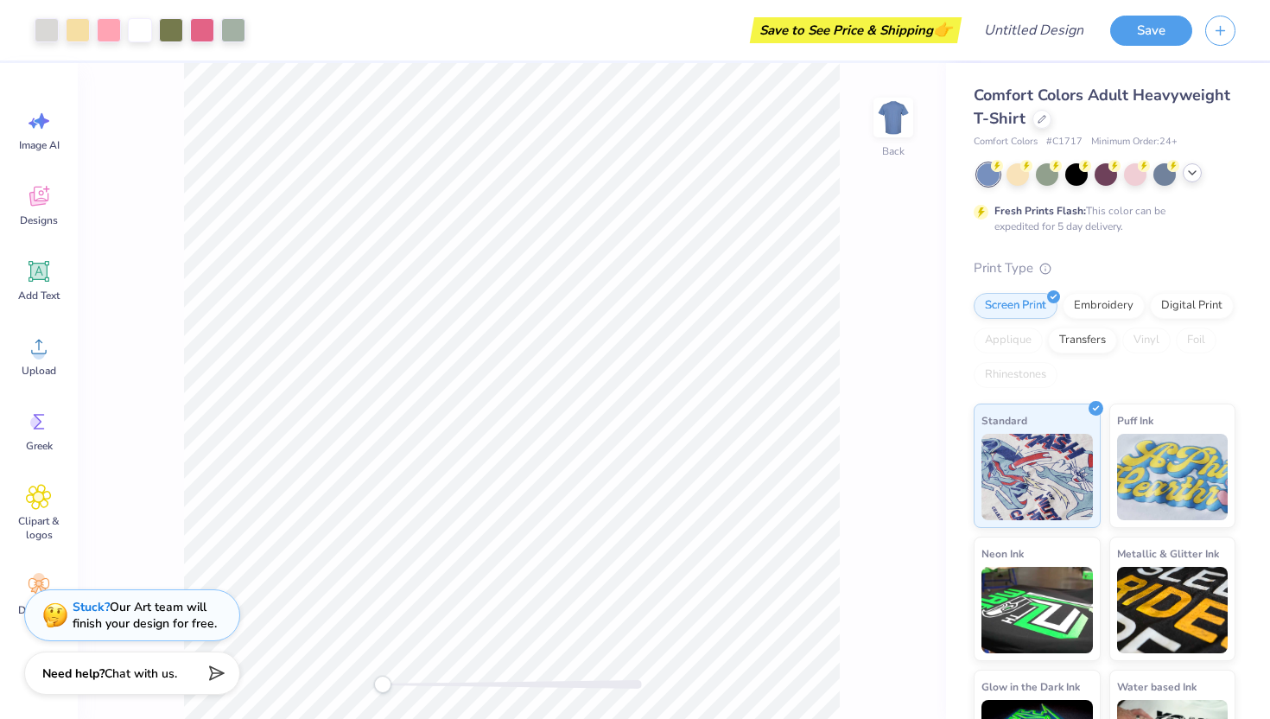 The image size is (1270, 719). Describe the element at coordinates (893, 151) in the screenshot. I see `div: Back` at that location.